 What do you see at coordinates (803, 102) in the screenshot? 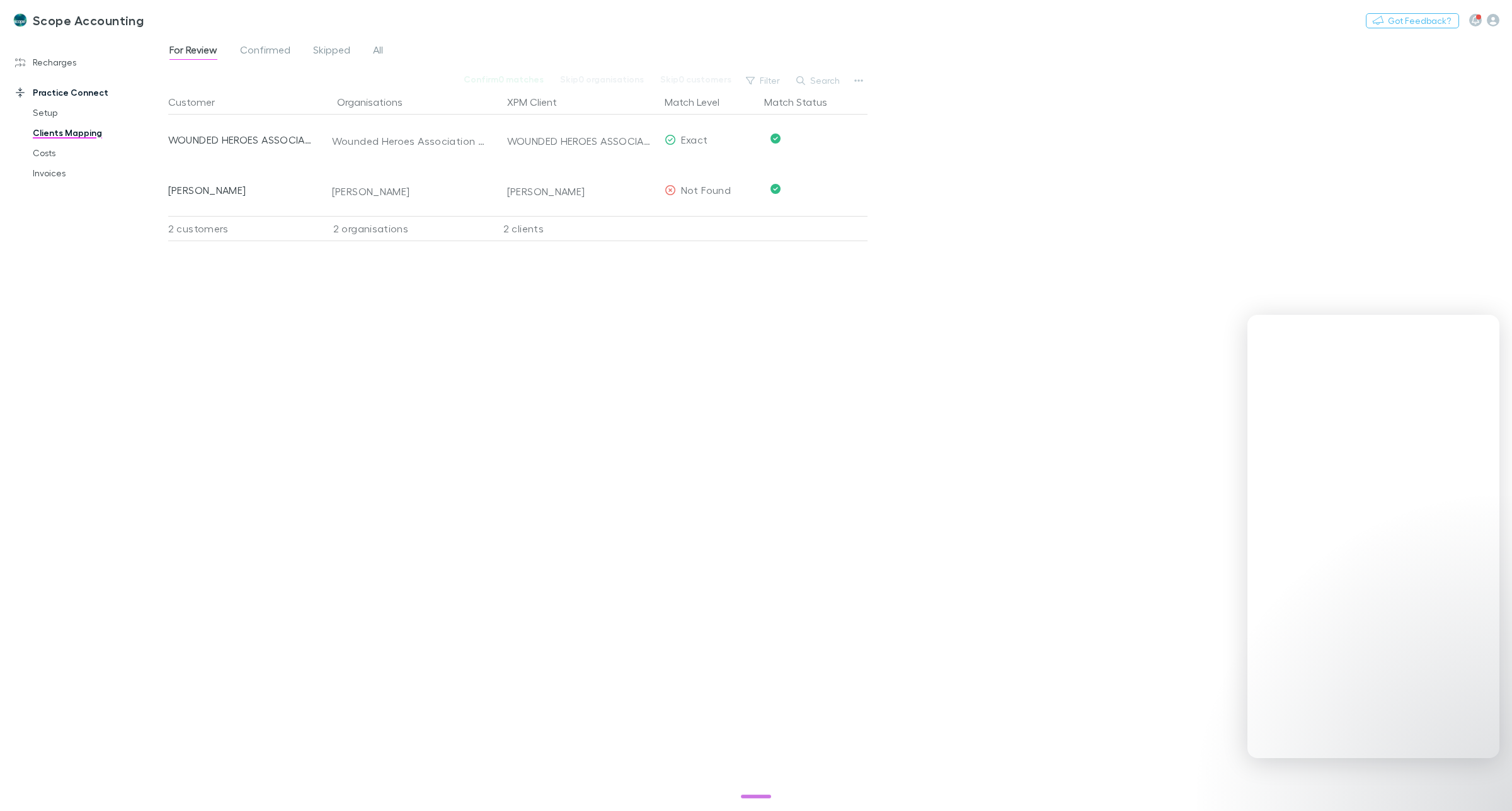
I see `button: Match Status` at bounding box center [803, 102].